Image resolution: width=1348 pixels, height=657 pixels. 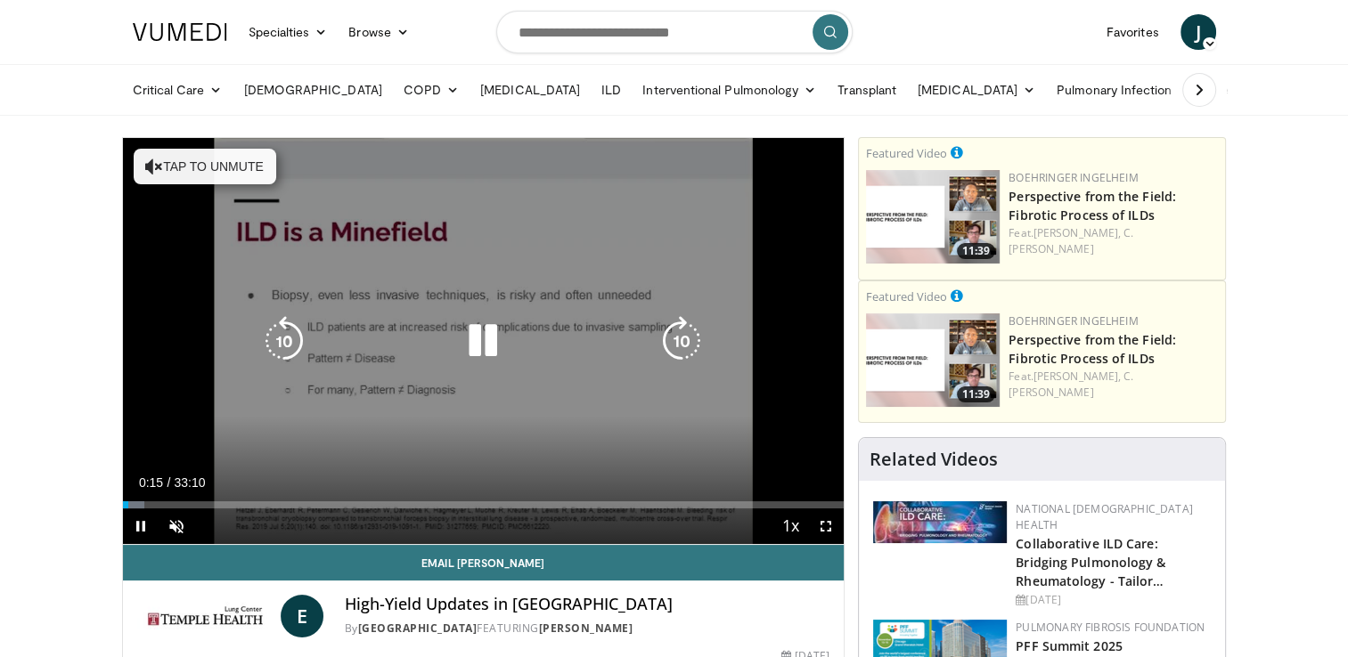 I want to click on a: Pulmonary Infection, so click(x=1122, y=90).